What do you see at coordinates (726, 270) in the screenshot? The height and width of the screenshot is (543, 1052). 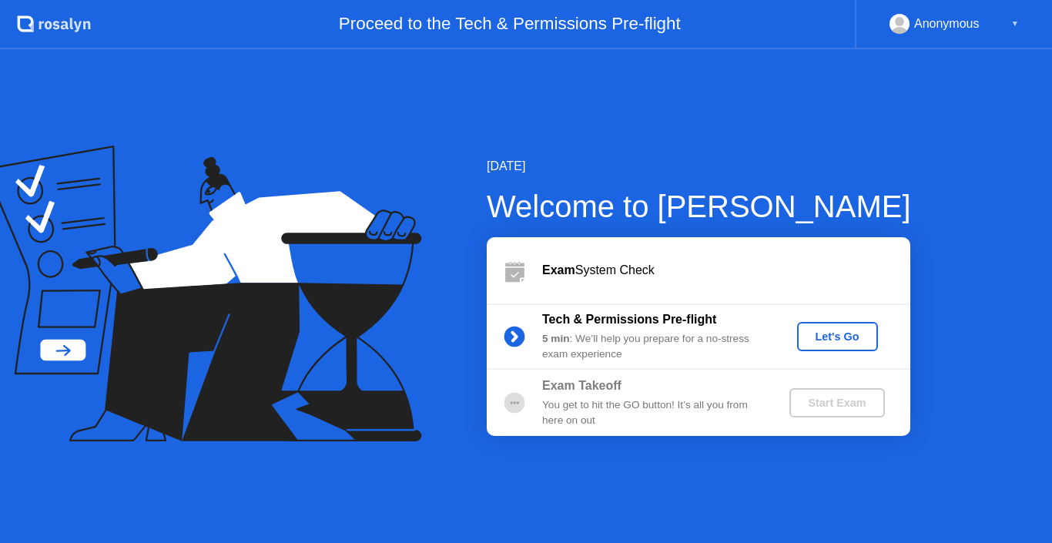 I see `div: System Check` at bounding box center [726, 270].